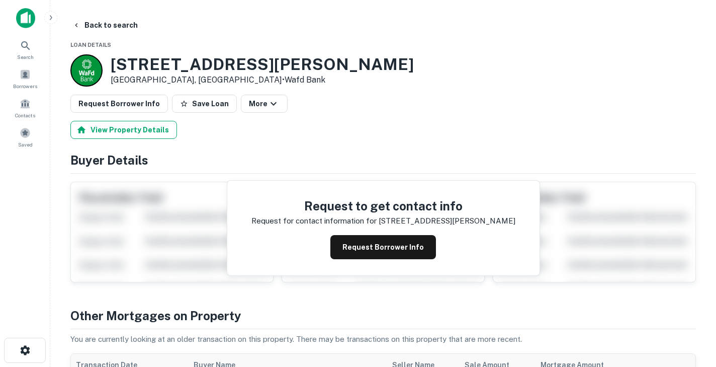 Image resolution: width=716 pixels, height=367 pixels. What do you see at coordinates (264, 104) in the screenshot?
I see `button: More` at bounding box center [264, 104].